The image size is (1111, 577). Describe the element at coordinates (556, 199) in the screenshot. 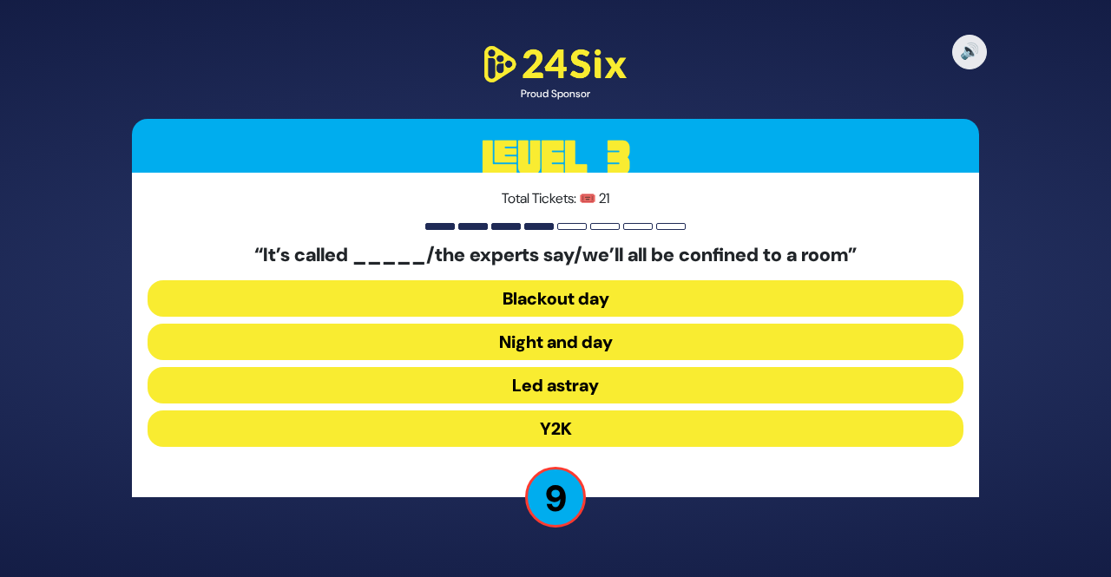

I see `p: Total Tickets: 🎟️ 21` at that location.